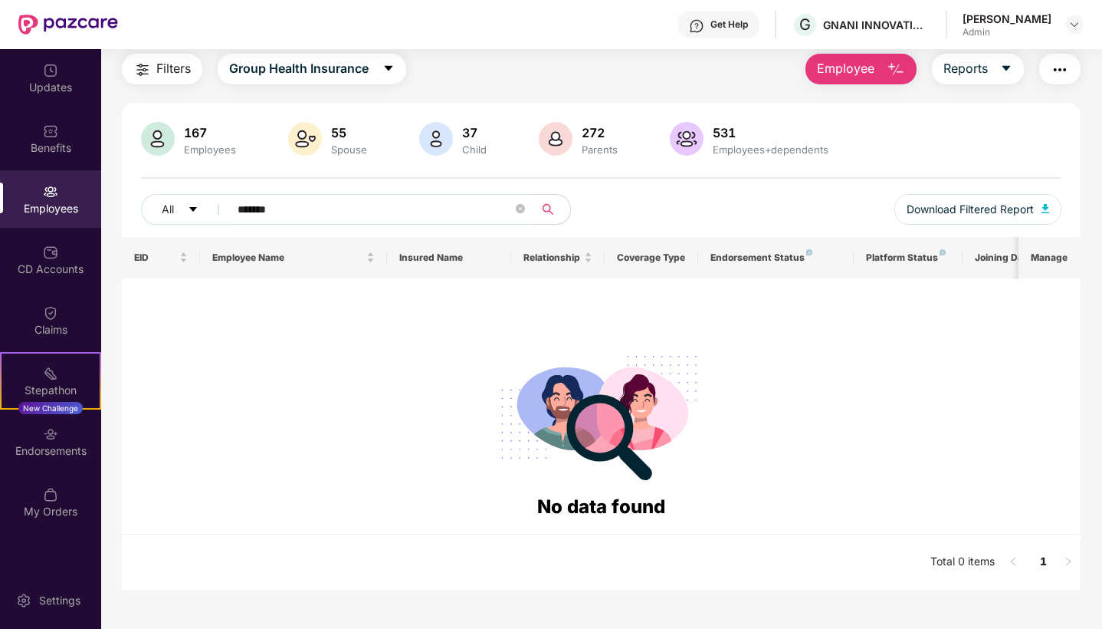 This screenshot has width=1102, height=629. Describe the element at coordinates (1007, 32) in the screenshot. I see `div: Admin` at that location.